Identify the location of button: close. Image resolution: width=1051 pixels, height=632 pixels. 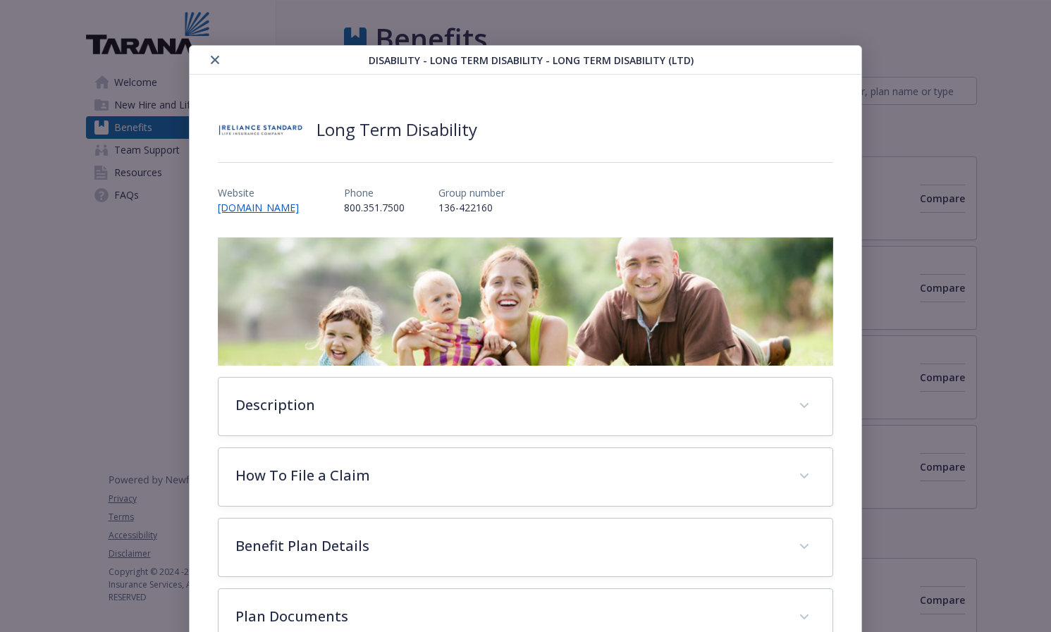
(215, 60).